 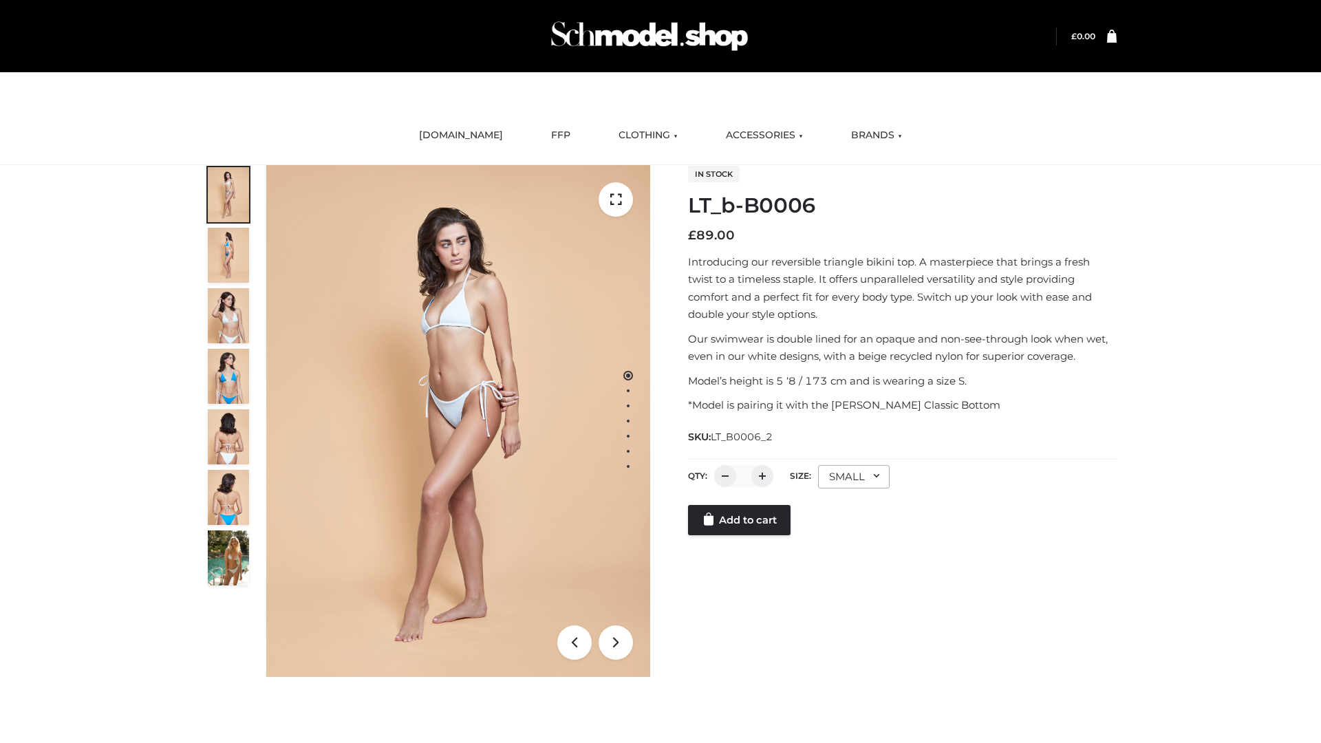 What do you see at coordinates (730, 437) in the screenshot?
I see `span: SKU:` at bounding box center [730, 437].